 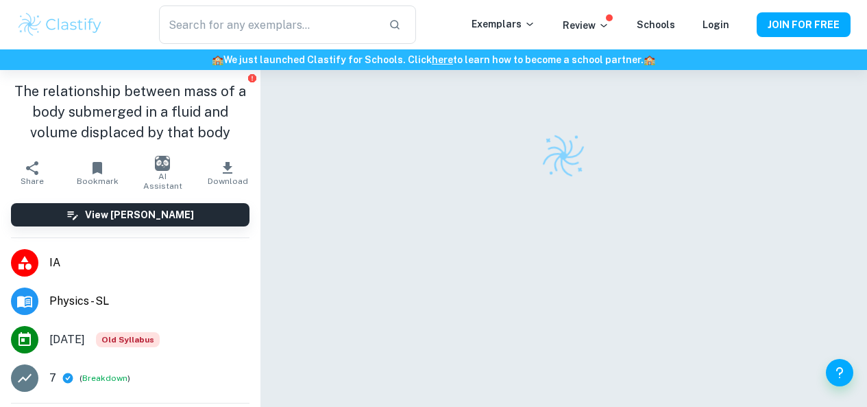 What do you see at coordinates (128, 339) in the screenshot?
I see `div: Starting from the May 2025 session, the Physics IA requirements have changed. It's OK to refer to...` at bounding box center [128, 339].